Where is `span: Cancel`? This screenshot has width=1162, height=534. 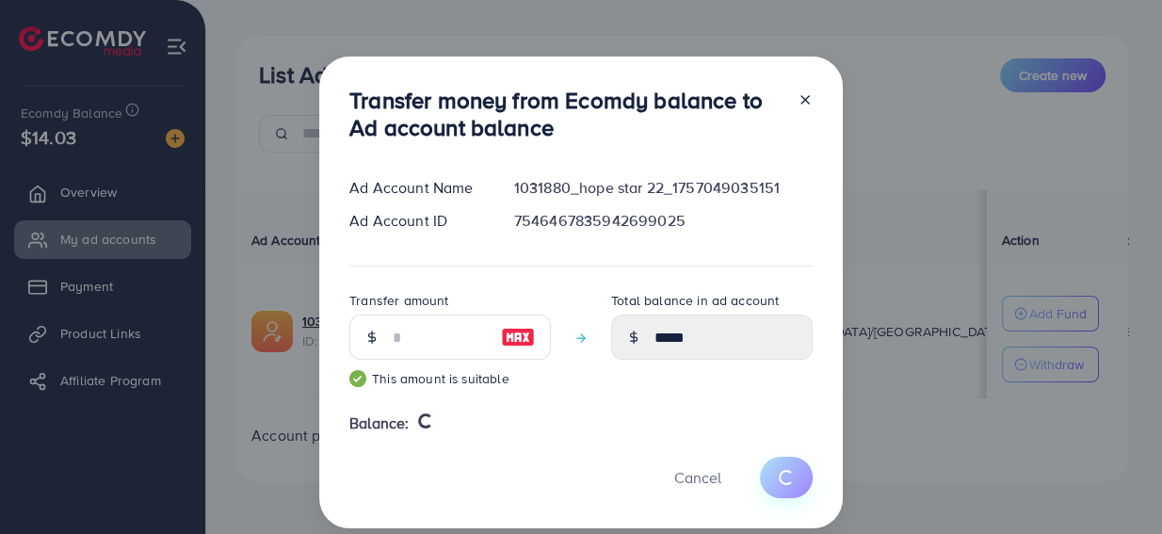 span: Cancel is located at coordinates (698, 478).